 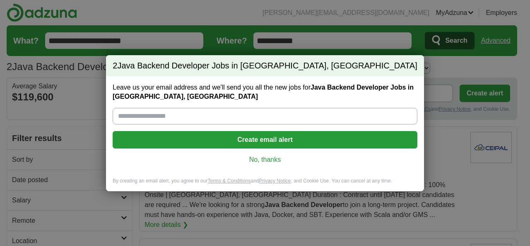 I want to click on a: Terms & Conditions, so click(x=229, y=181).